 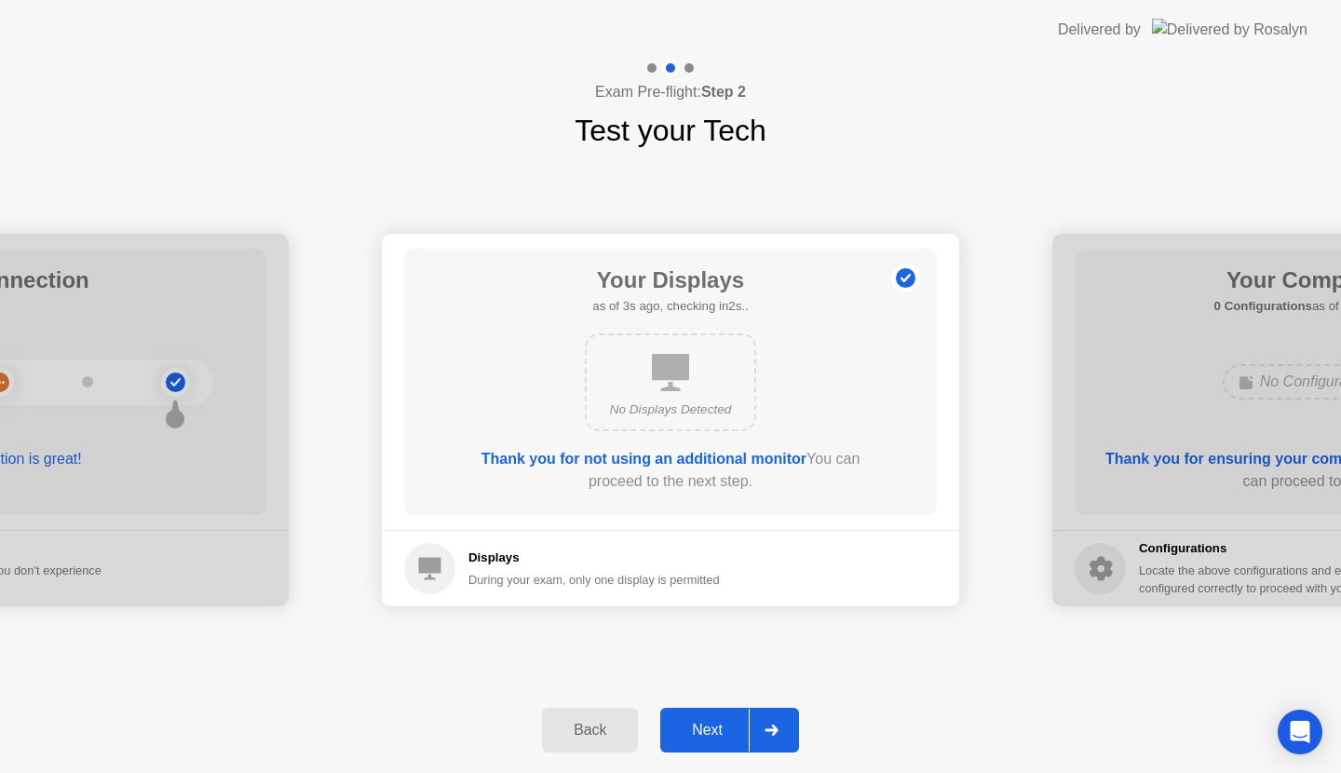 I want to click on b: Step 2, so click(x=724, y=91).